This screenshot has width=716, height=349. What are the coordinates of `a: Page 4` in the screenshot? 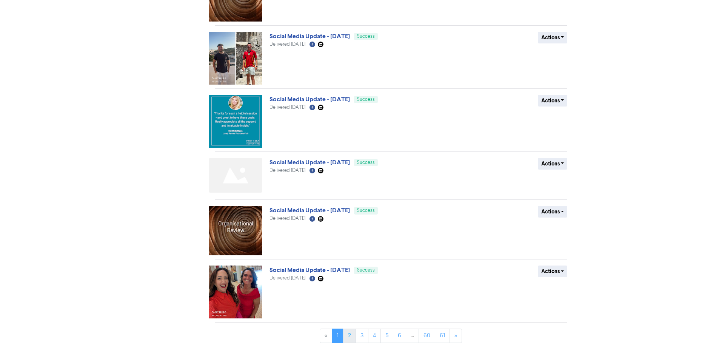 It's located at (374, 335).